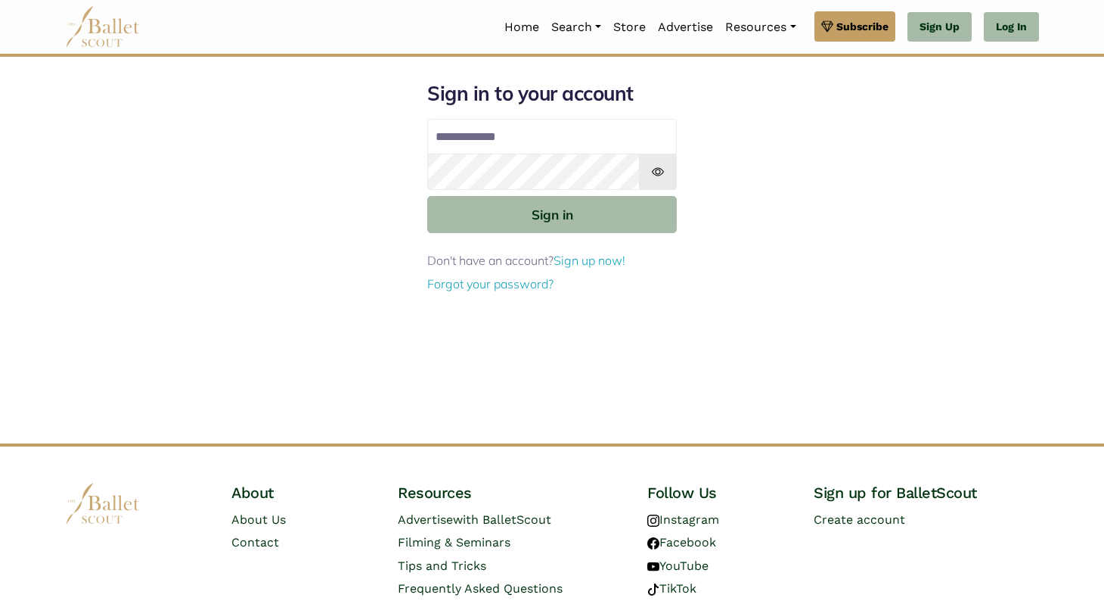 Image resolution: width=1104 pixels, height=604 pixels. What do you see at coordinates (719, 492) in the screenshot?
I see `h4: Follow Us` at bounding box center [719, 492].